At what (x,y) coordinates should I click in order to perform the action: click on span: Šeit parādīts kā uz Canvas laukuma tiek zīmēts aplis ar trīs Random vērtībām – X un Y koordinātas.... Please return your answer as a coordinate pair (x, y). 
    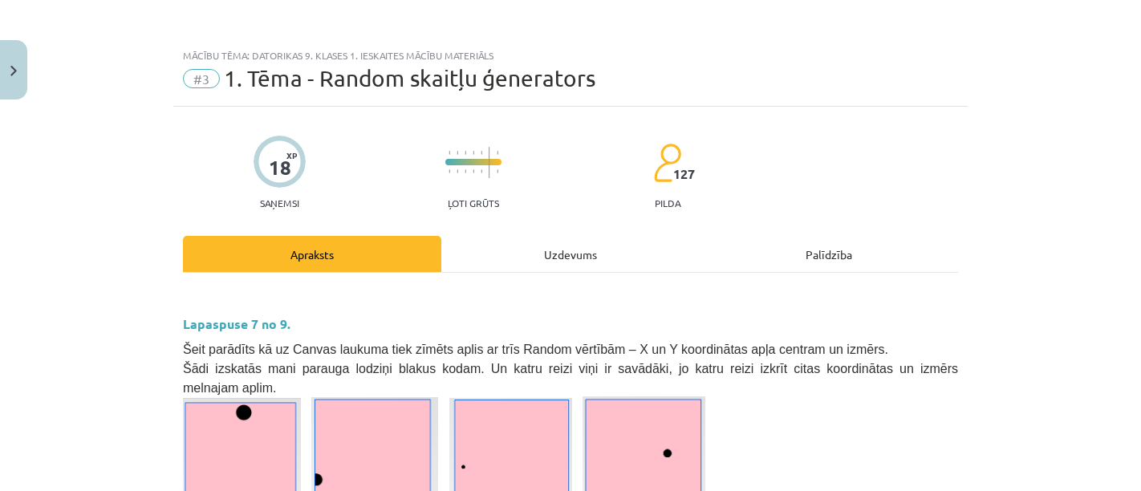
    Looking at the image, I should click on (535, 349).